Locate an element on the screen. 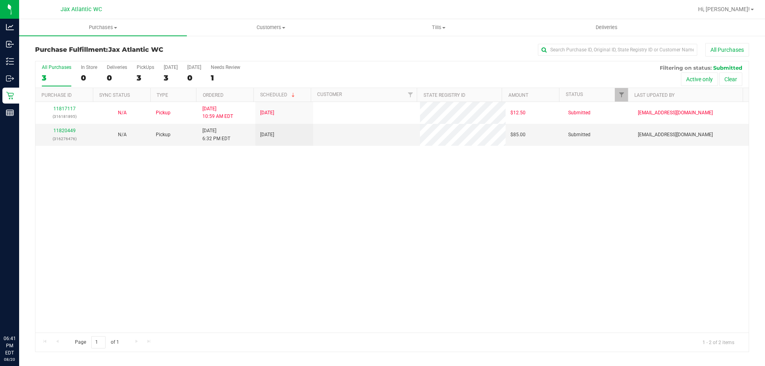 This screenshot has height=366, width=765. input: Search Purchase ID, Original ID, State Registry ID or Customer Name... is located at coordinates (618, 50).